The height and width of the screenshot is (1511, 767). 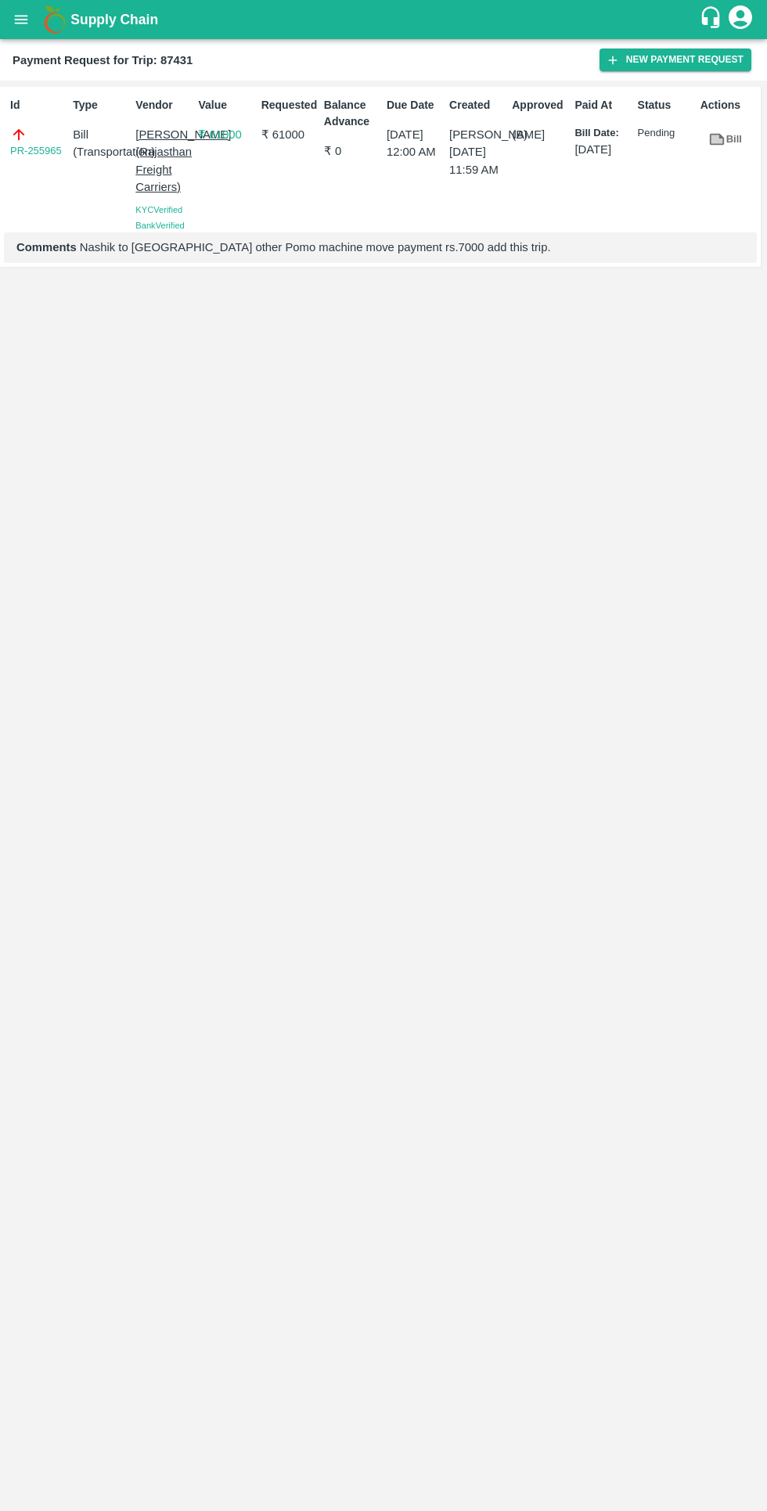 I want to click on p: Value, so click(x=226, y=105).